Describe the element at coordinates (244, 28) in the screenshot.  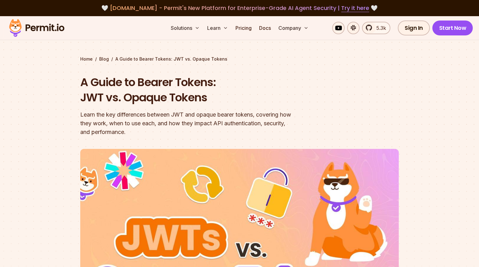
I see `a: Pricing` at that location.